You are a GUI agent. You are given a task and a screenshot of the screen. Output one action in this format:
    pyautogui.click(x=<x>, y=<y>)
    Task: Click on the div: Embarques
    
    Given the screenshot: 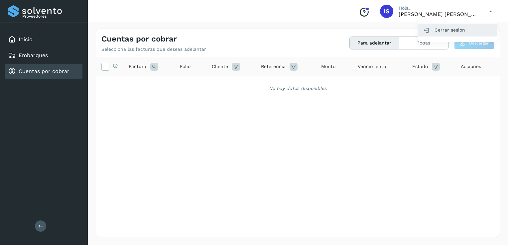 What is the action you would take?
    pyautogui.click(x=44, y=56)
    